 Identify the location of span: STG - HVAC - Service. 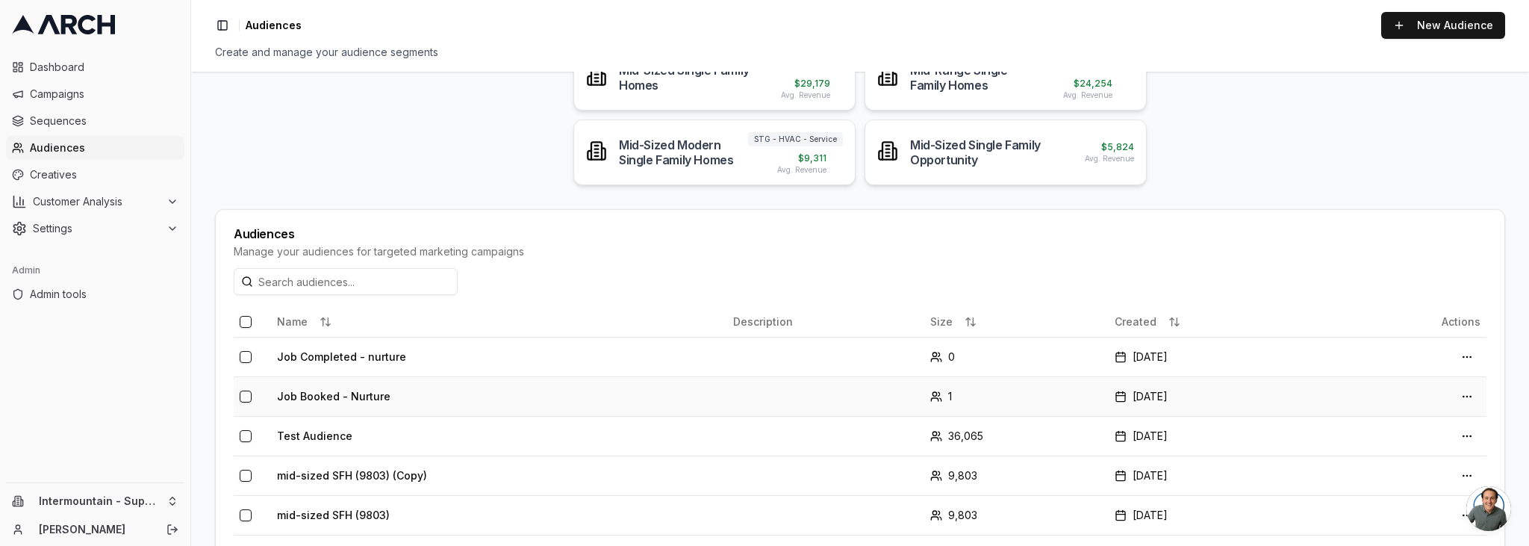
(795, 139).